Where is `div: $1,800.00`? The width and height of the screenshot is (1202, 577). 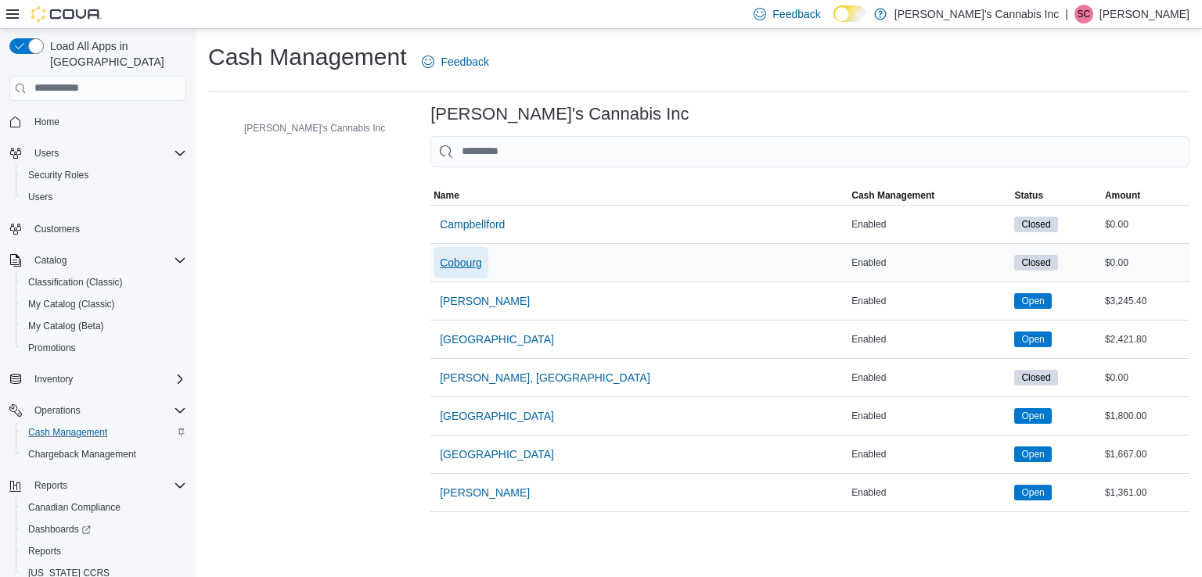
div: $1,800.00 is located at coordinates (1145, 416).